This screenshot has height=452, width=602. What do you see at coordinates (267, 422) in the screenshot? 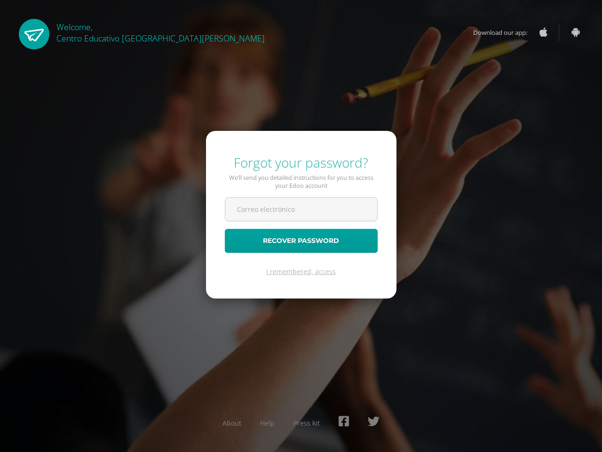
I see `a: Help` at bounding box center [267, 422].